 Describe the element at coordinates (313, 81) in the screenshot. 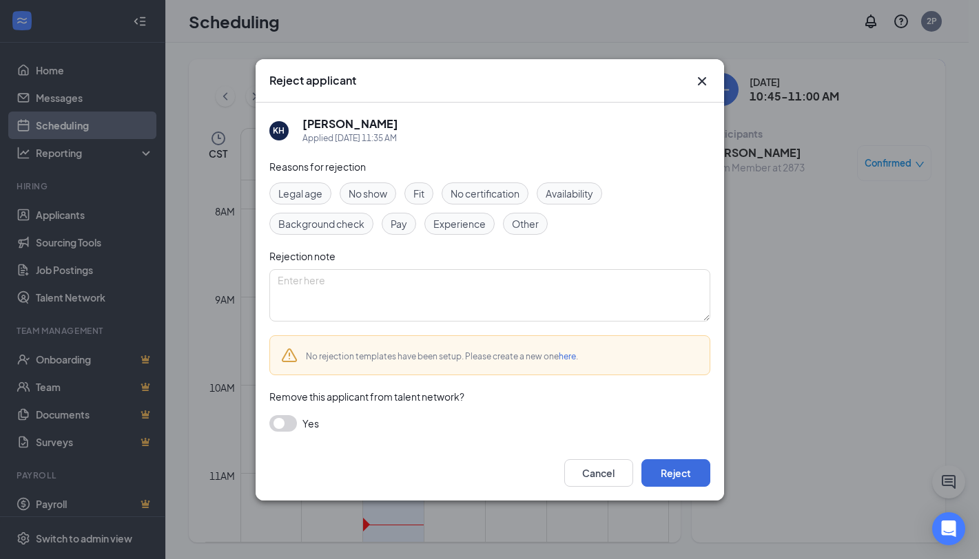

I see `h3: Reject applicant` at that location.